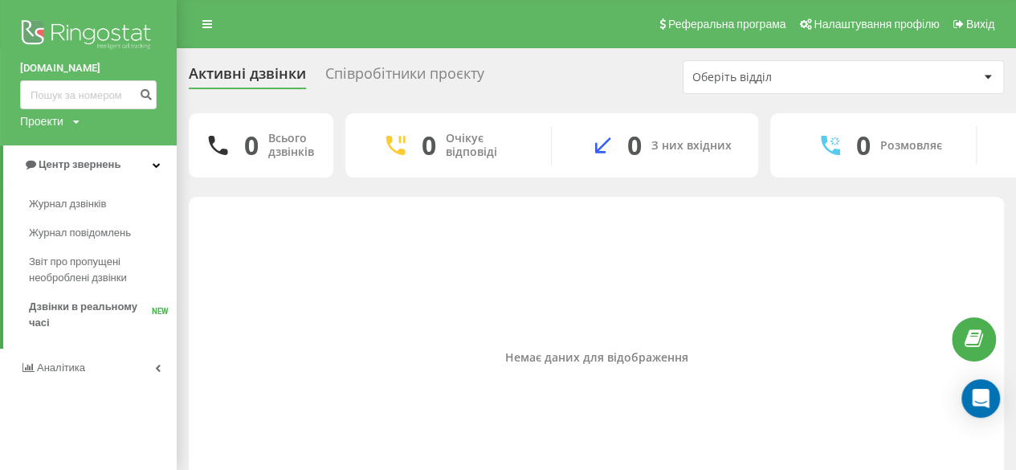  What do you see at coordinates (876, 24) in the screenshot?
I see `span: Налаштування профілю` at bounding box center [876, 24].